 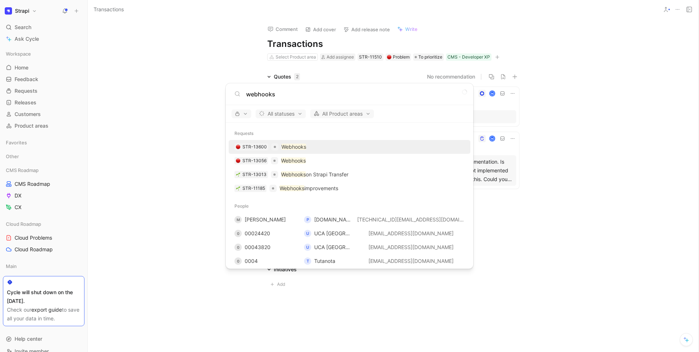 What do you see at coordinates (309, 189) in the screenshot?
I see `p: improvements` at bounding box center [309, 189].